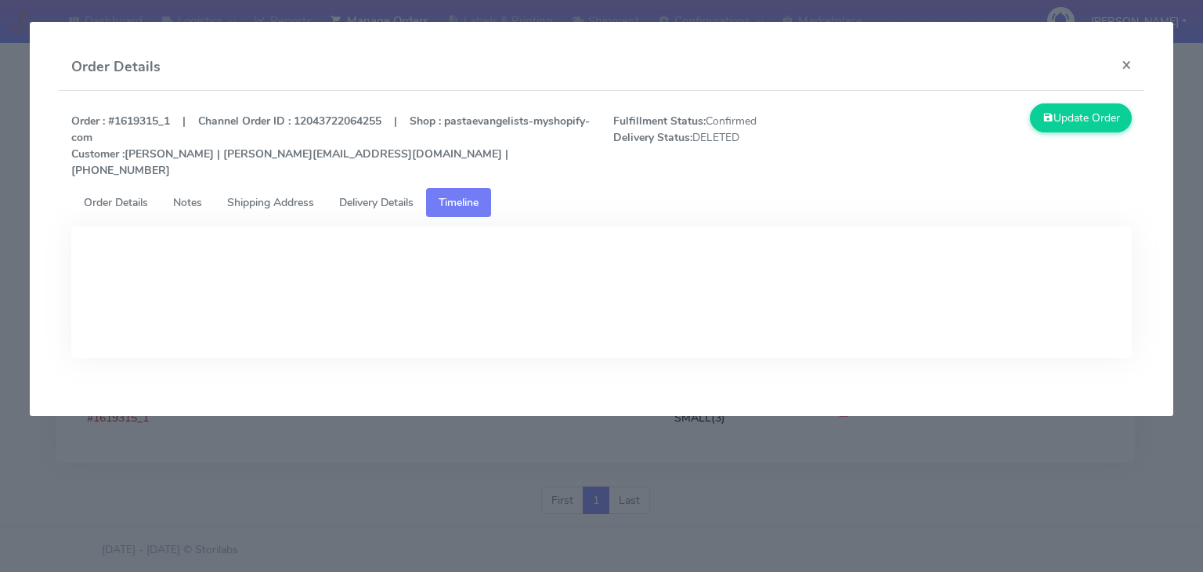 Image resolution: width=1203 pixels, height=572 pixels. Describe the element at coordinates (737, 146) in the screenshot. I see `span: Confirmed DELETED` at that location.